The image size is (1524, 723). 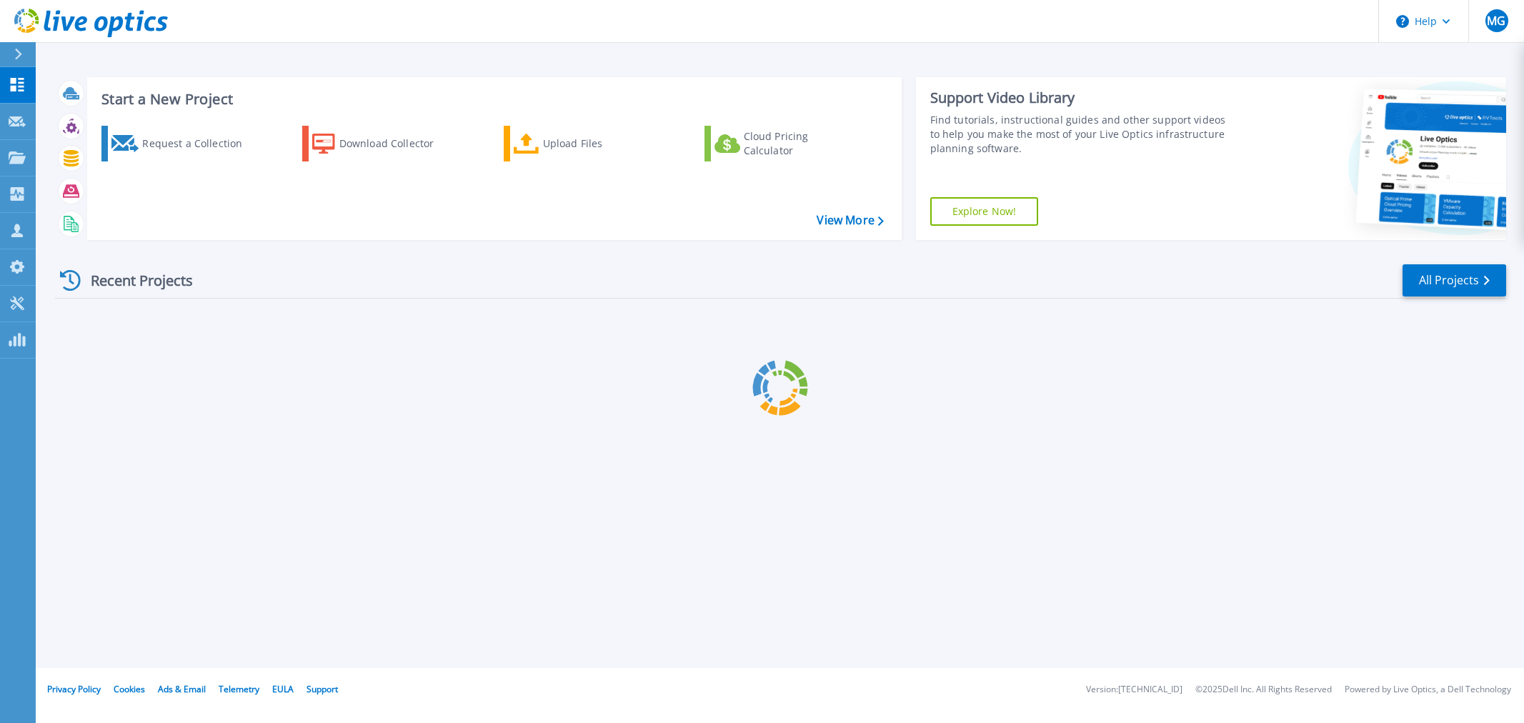 I want to click on a: All Projects, so click(x=1454, y=280).